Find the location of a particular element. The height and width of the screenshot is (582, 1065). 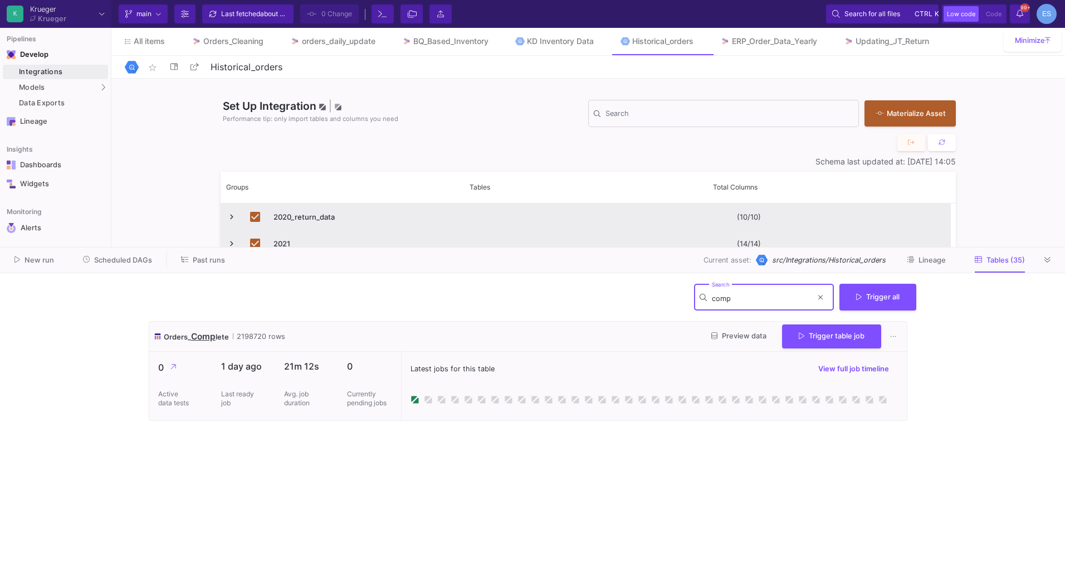

img: [Legacy] Google BigQuery is located at coordinates (762, 260).